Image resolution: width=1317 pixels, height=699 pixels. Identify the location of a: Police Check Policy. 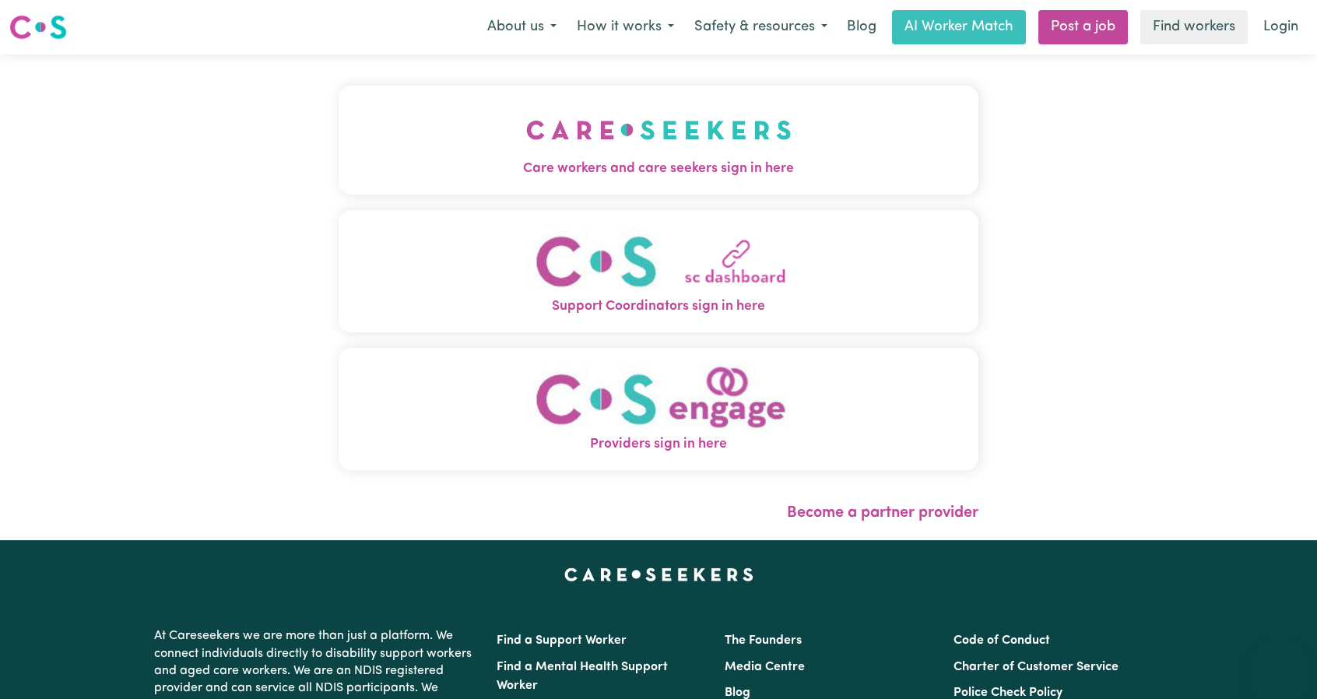
(1008, 693).